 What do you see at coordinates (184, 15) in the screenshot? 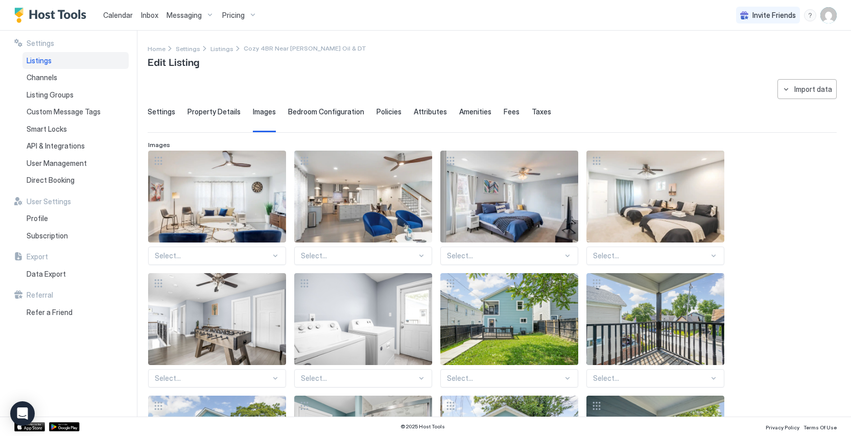
I see `span: Messaging` at bounding box center [184, 15].